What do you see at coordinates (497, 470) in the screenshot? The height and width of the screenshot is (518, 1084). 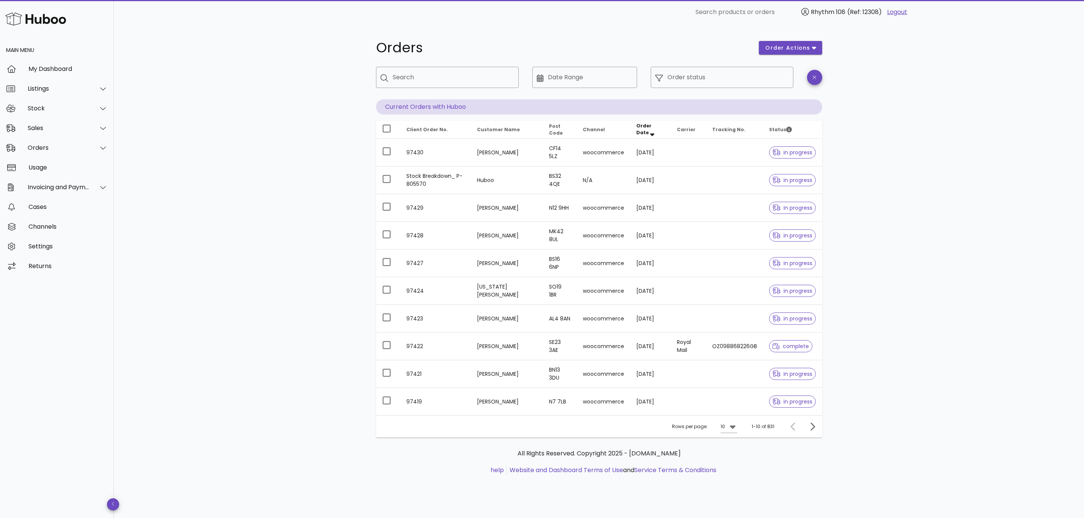 I see `a: help` at bounding box center [497, 470].